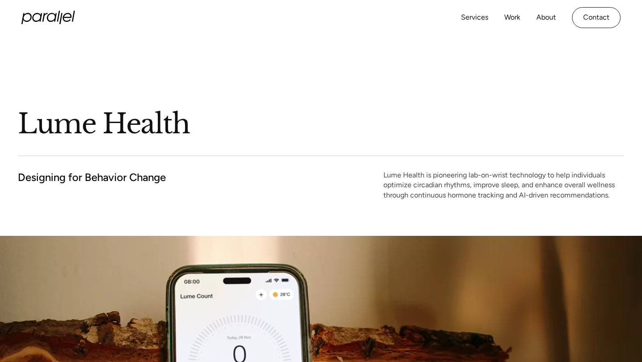  What do you see at coordinates (48, 17) in the screenshot?
I see `a: home` at bounding box center [48, 17].